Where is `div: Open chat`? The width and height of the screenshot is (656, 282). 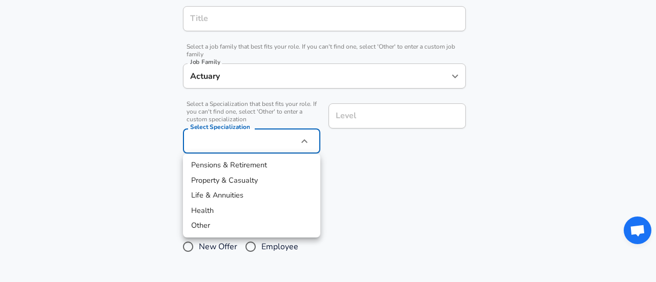 div: Open chat is located at coordinates (638, 231).